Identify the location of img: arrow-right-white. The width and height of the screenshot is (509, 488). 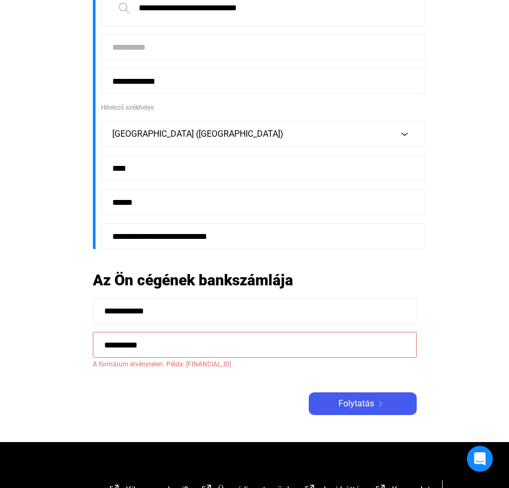
(381, 404).